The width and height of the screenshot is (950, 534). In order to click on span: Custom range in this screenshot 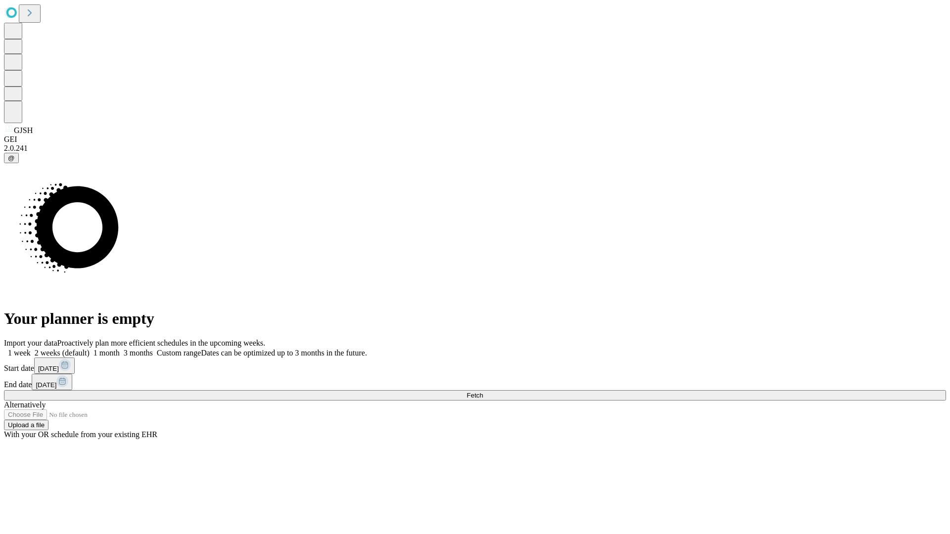, I will do `click(179, 353)`.